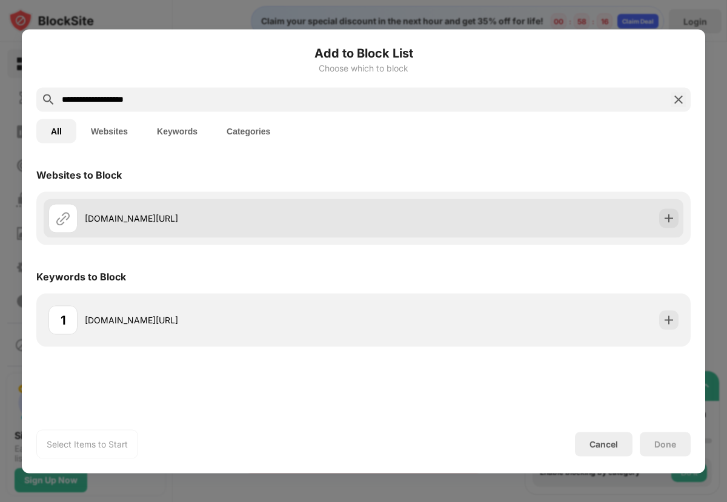 The width and height of the screenshot is (727, 502). What do you see at coordinates (249, 131) in the screenshot?
I see `button: Categories` at bounding box center [249, 131].